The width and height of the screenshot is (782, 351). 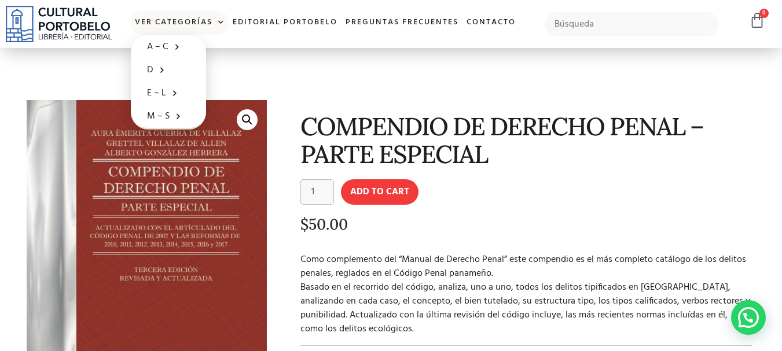 I want to click on span: 0, so click(x=764, y=13).